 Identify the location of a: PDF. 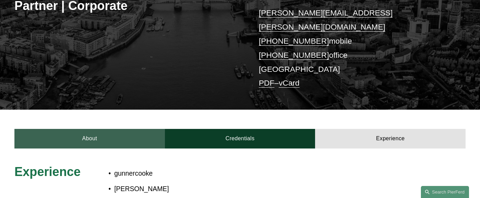
(266, 83).